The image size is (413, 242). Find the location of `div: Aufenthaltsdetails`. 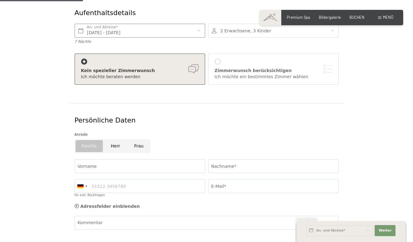

div: Aufenthaltsdetails is located at coordinates (184, 13).